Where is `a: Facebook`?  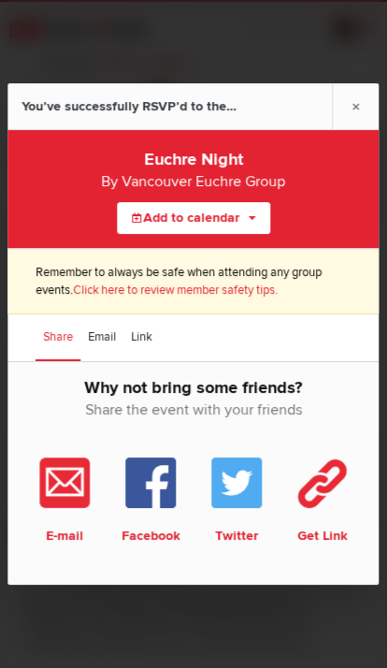
a: Facebook is located at coordinates (151, 497).